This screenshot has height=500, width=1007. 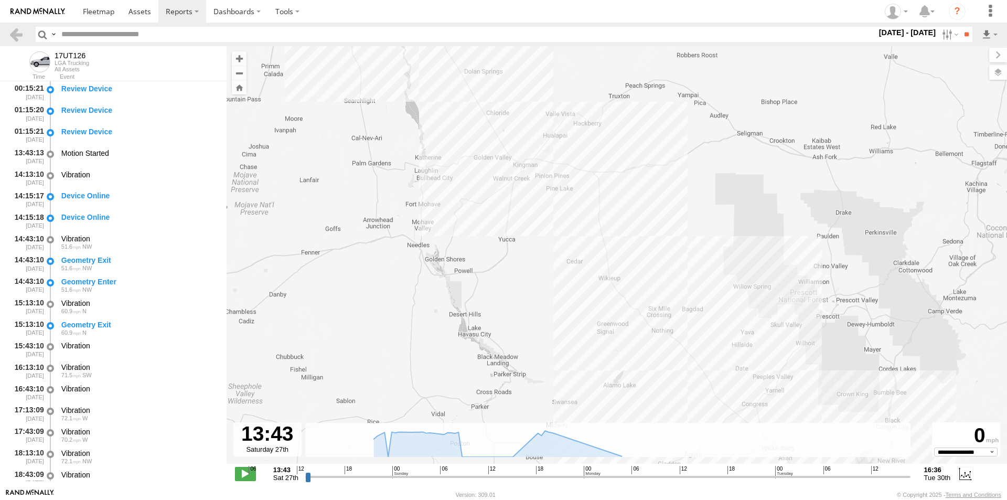 I want to click on button: Zoom in, so click(x=239, y=58).